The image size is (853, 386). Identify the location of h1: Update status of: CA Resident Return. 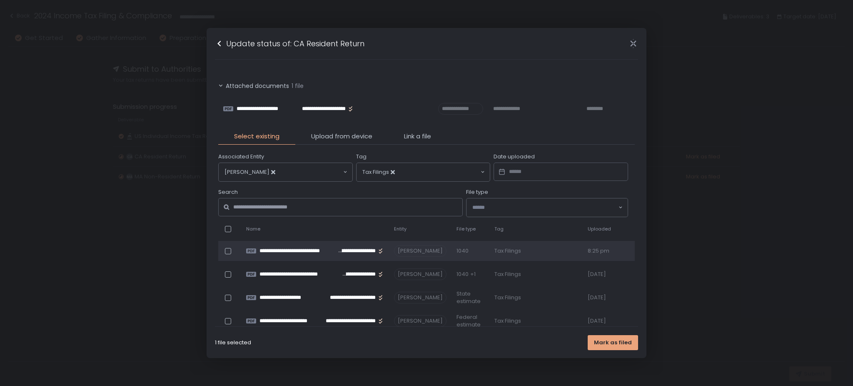
(295, 43).